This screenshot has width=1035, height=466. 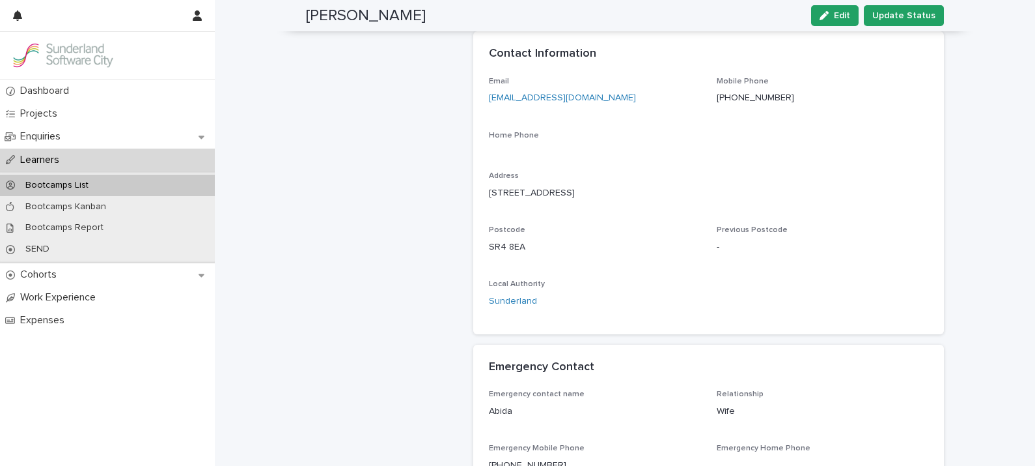 I want to click on button: Edit, so click(x=835, y=16).